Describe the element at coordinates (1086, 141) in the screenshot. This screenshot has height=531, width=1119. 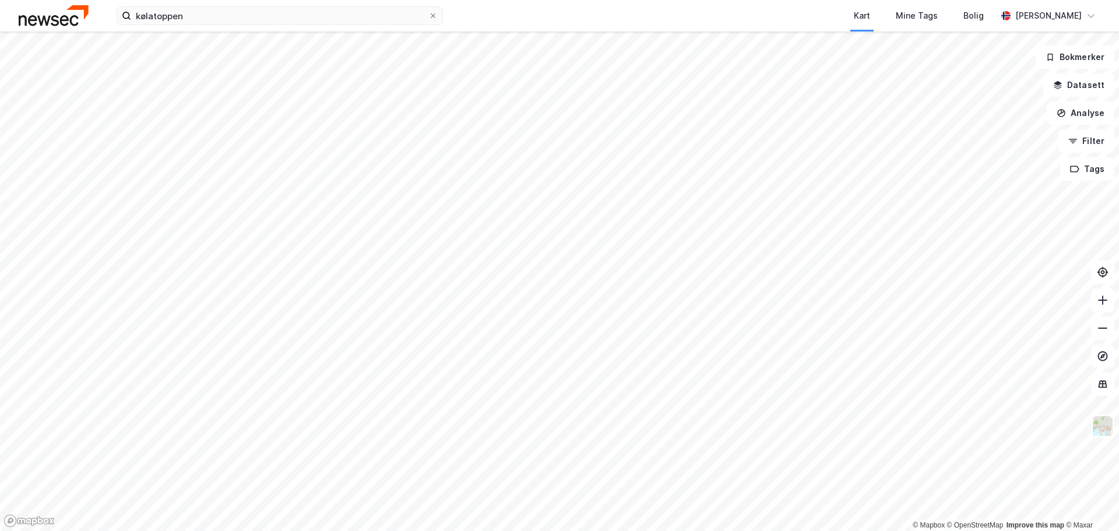
I see `button: Filter` at that location.